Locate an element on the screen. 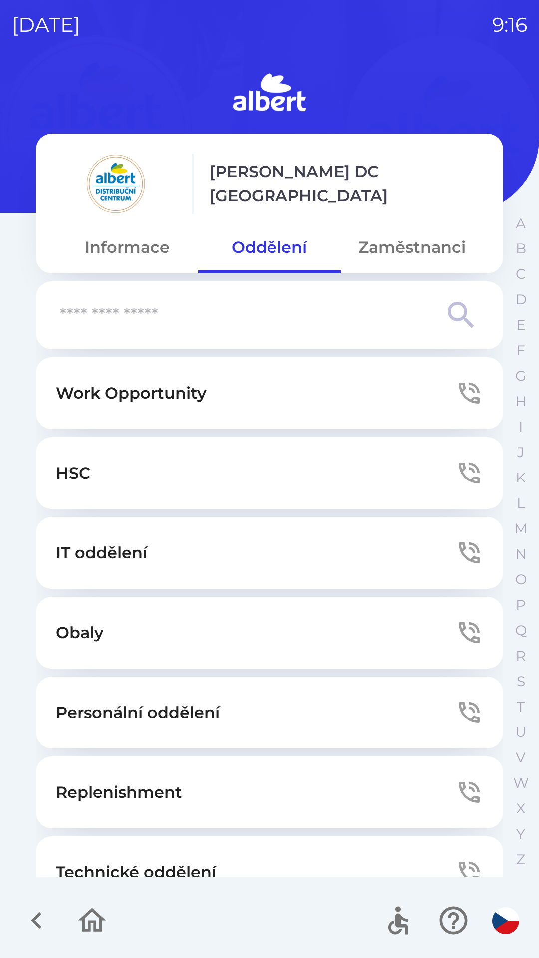  p: Replenishment is located at coordinates (119, 792).